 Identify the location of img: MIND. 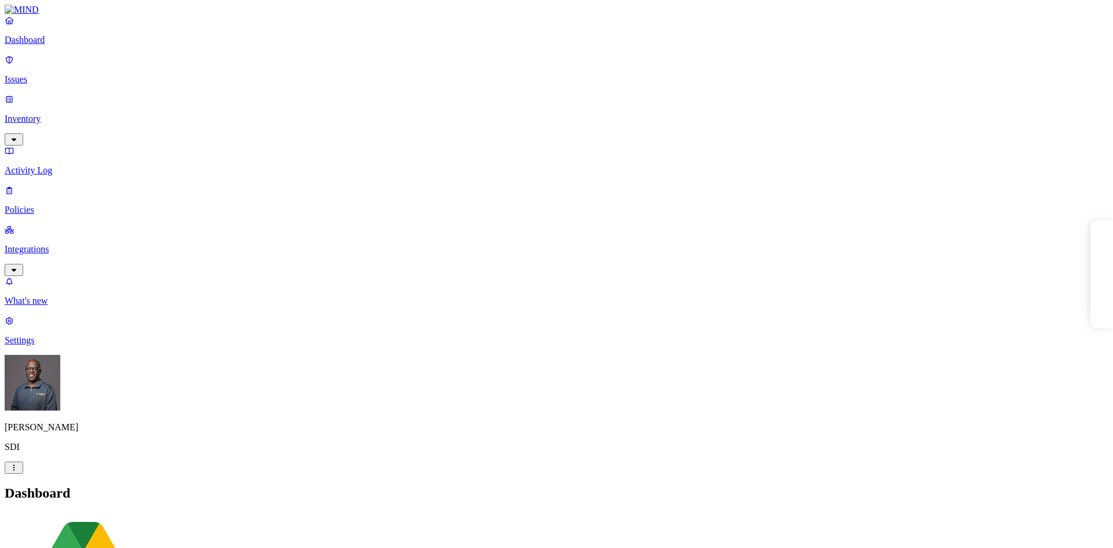
(21, 10).